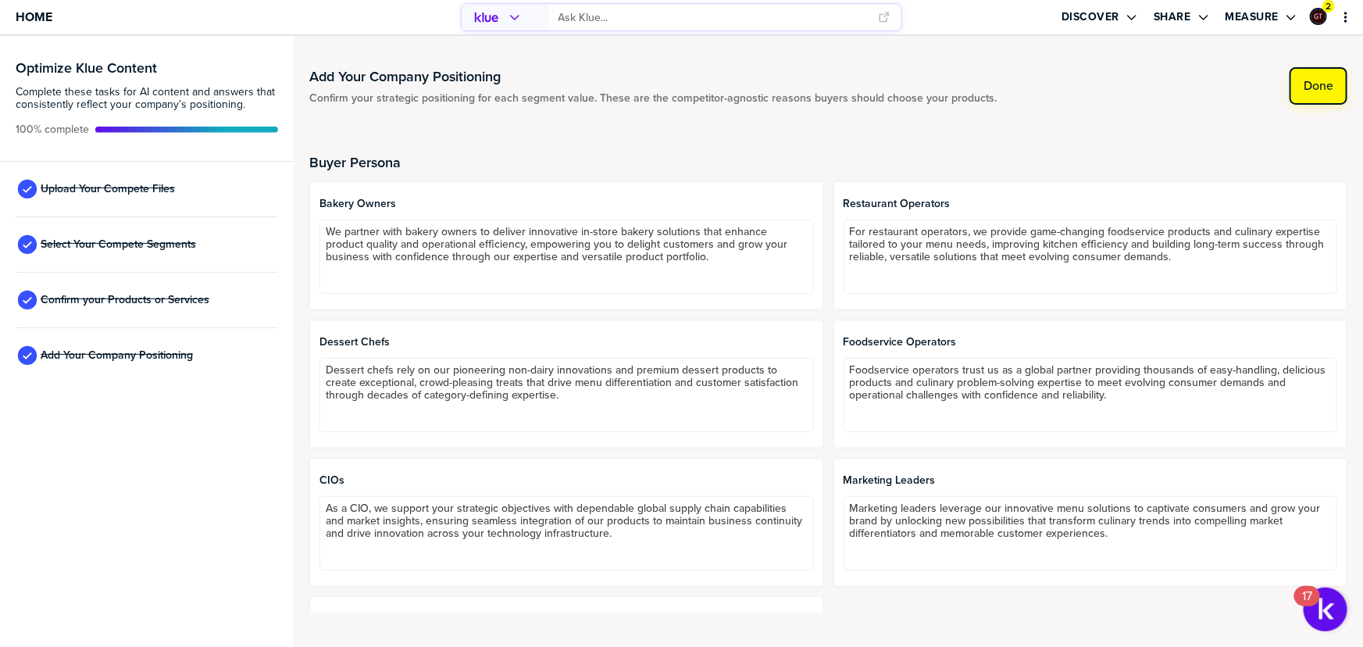 The width and height of the screenshot is (1363, 647). Describe the element at coordinates (566, 204) in the screenshot. I see `span: Bakery Owners` at that location.